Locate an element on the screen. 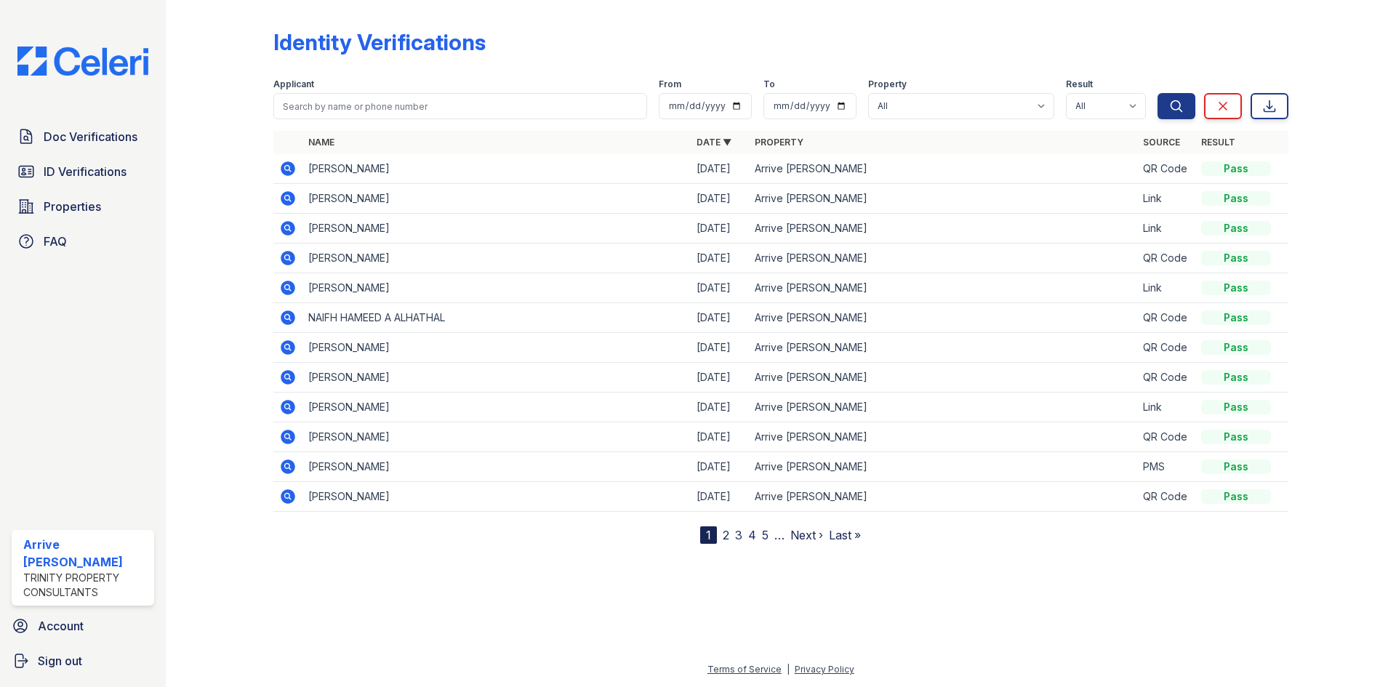  span: Sign out is located at coordinates (60, 661).